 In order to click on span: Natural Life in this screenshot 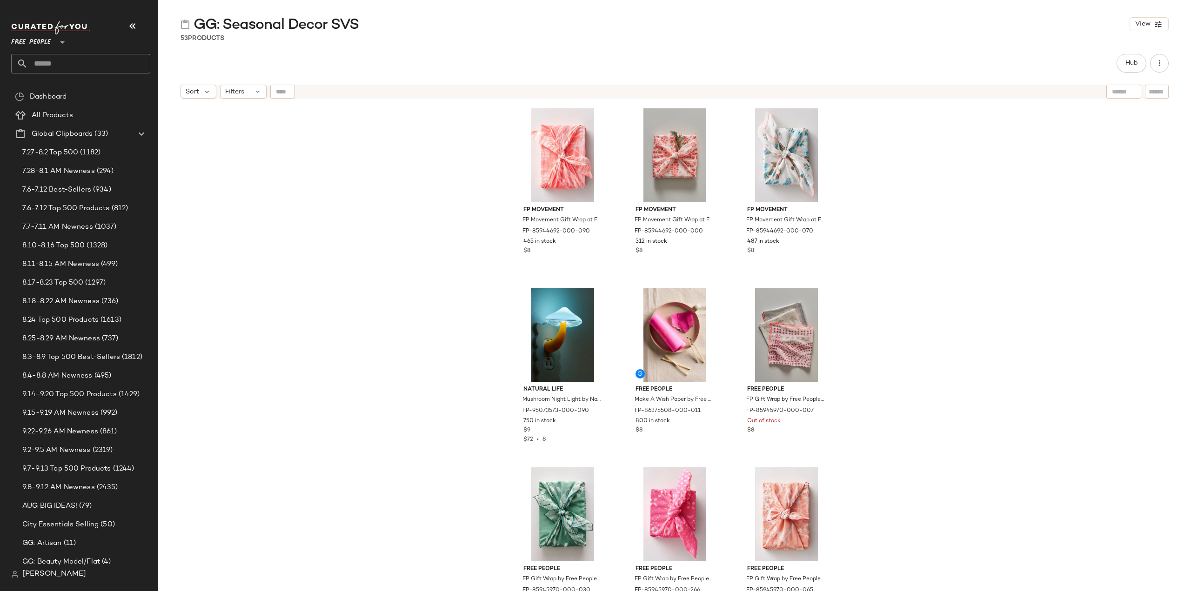, I will do `click(563, 390)`.